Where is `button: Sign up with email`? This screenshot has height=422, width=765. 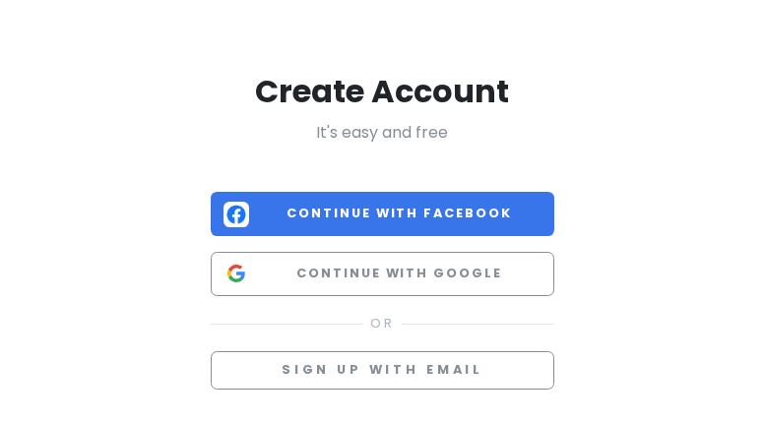
button: Sign up with email is located at coordinates (383, 370).